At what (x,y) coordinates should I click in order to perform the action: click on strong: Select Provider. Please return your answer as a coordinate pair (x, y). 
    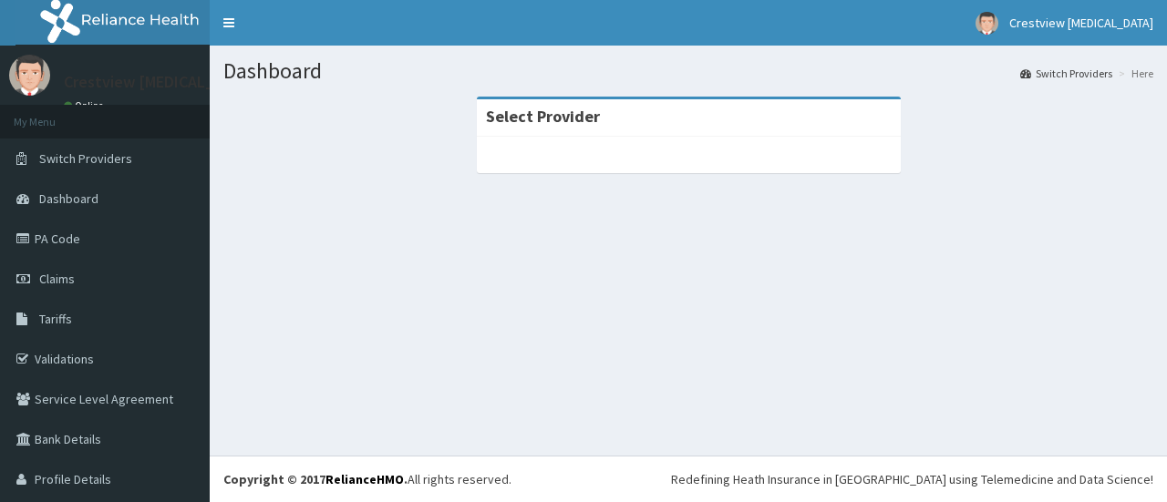
    Looking at the image, I should click on (543, 116).